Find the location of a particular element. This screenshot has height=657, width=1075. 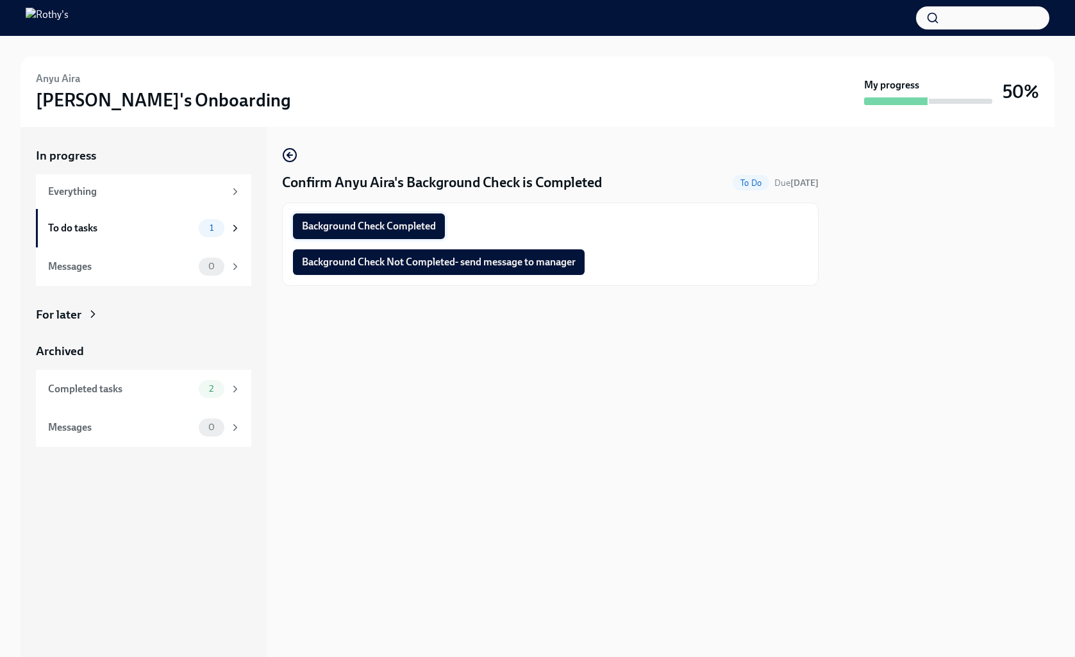

h4: Confirm Anyu Aira's Background Check is Completed is located at coordinates (442, 183).